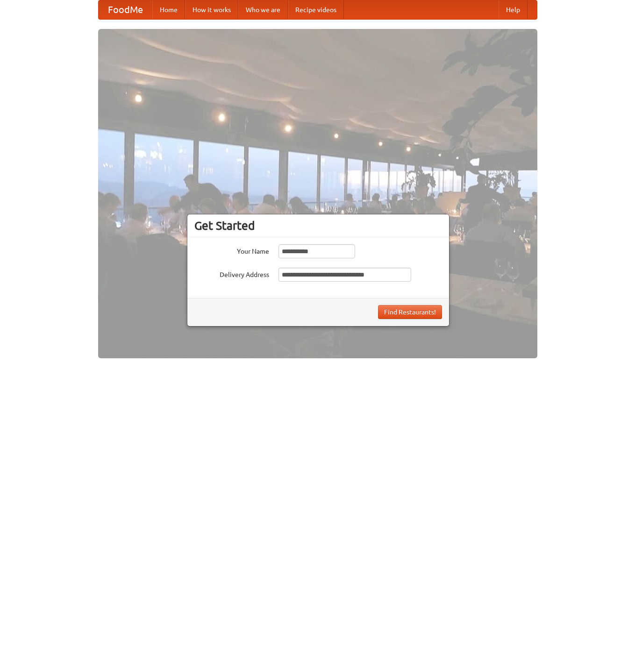  Describe the element at coordinates (263, 10) in the screenshot. I see `a: Who we are` at that location.